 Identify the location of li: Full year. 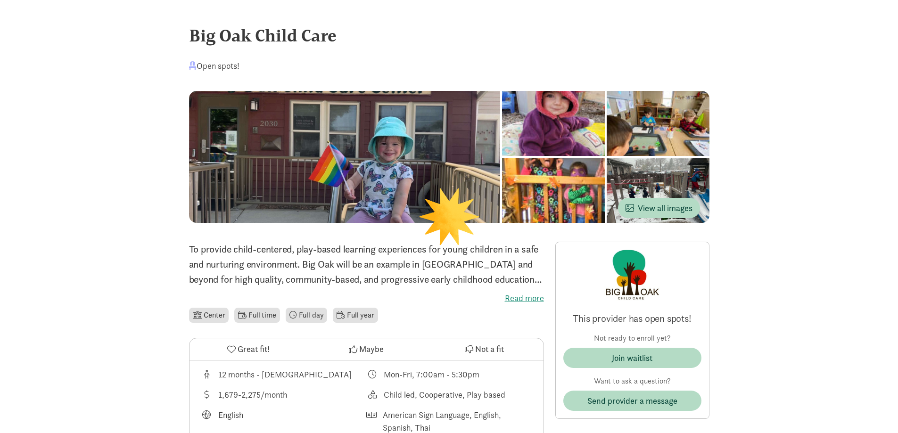
(355, 315).